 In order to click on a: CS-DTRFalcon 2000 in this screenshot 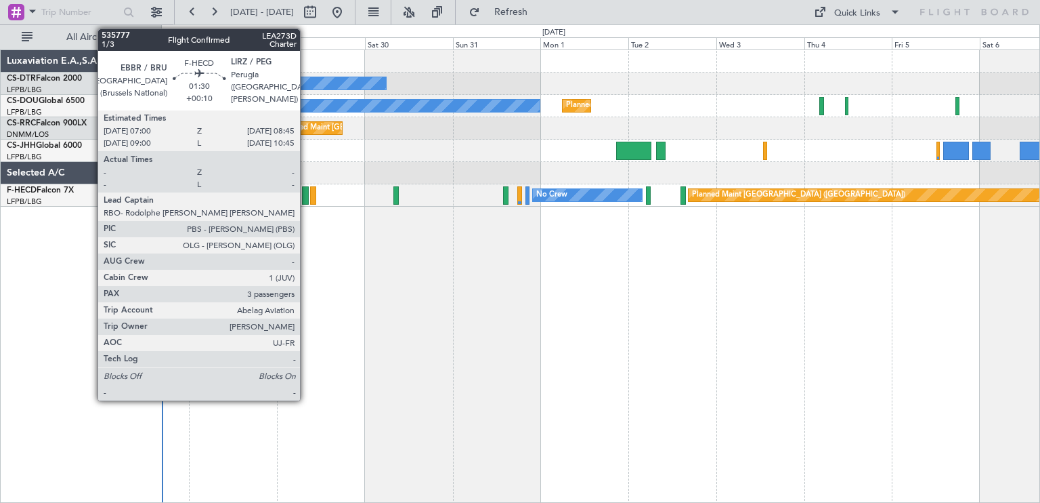, I will do `click(44, 79)`.